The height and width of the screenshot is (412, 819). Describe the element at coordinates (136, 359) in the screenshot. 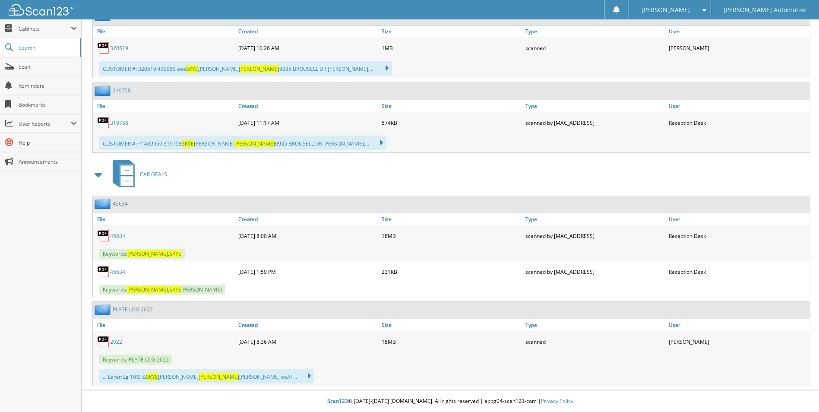

I see `span: Keywords: PLATE LOG 2022` at that location.